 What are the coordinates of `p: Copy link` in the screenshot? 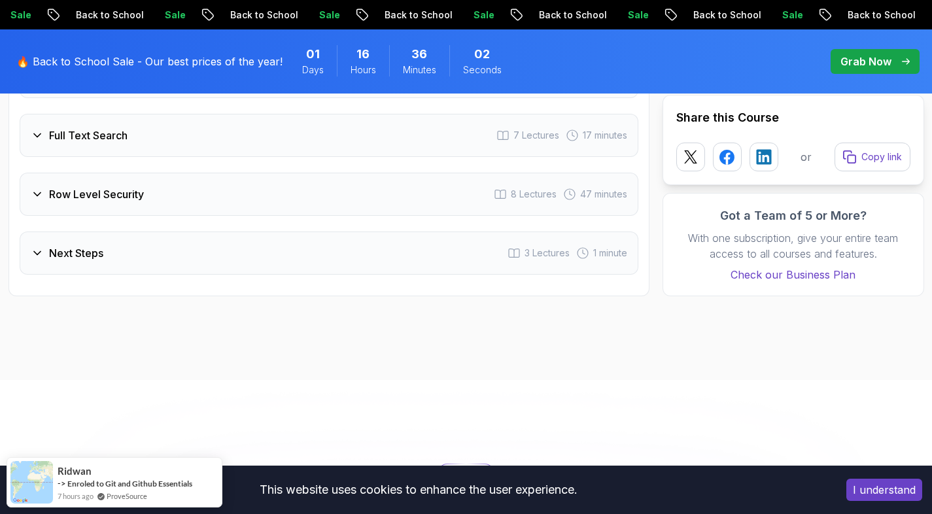 It's located at (882, 157).